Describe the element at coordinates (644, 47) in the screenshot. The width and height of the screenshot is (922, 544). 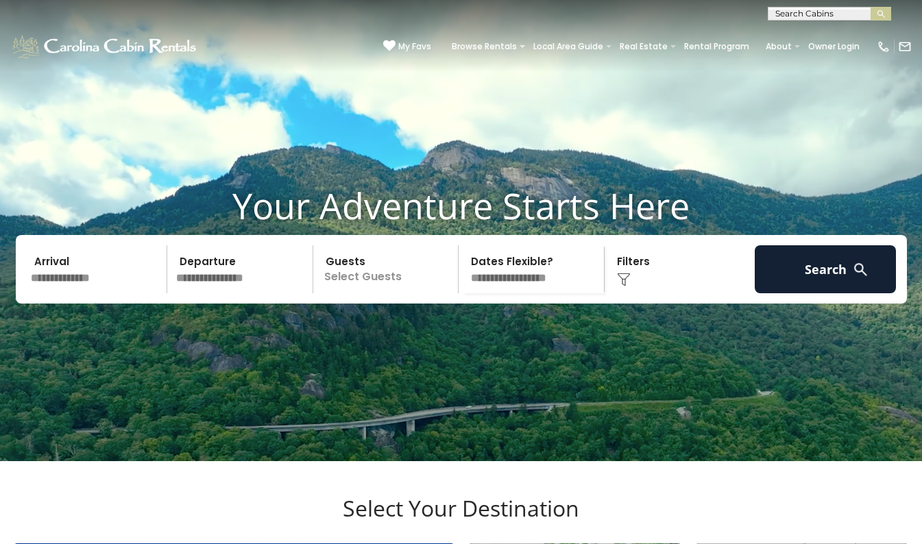
I see `a: Real Estate` at that location.